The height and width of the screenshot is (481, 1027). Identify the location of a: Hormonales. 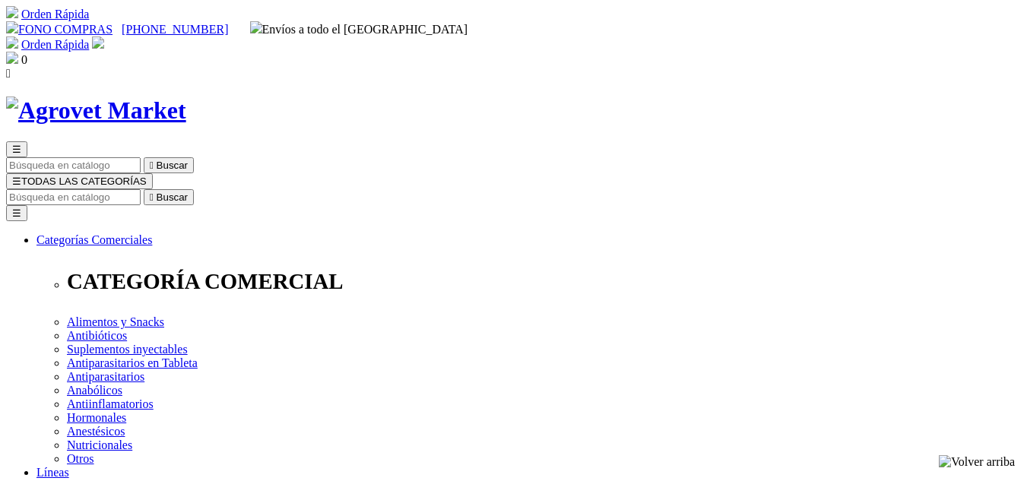
(97, 417).